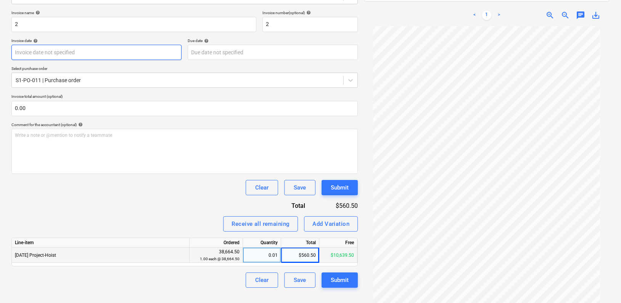  What do you see at coordinates (550, 15) in the screenshot?
I see `span: zoom_in` at bounding box center [550, 15].